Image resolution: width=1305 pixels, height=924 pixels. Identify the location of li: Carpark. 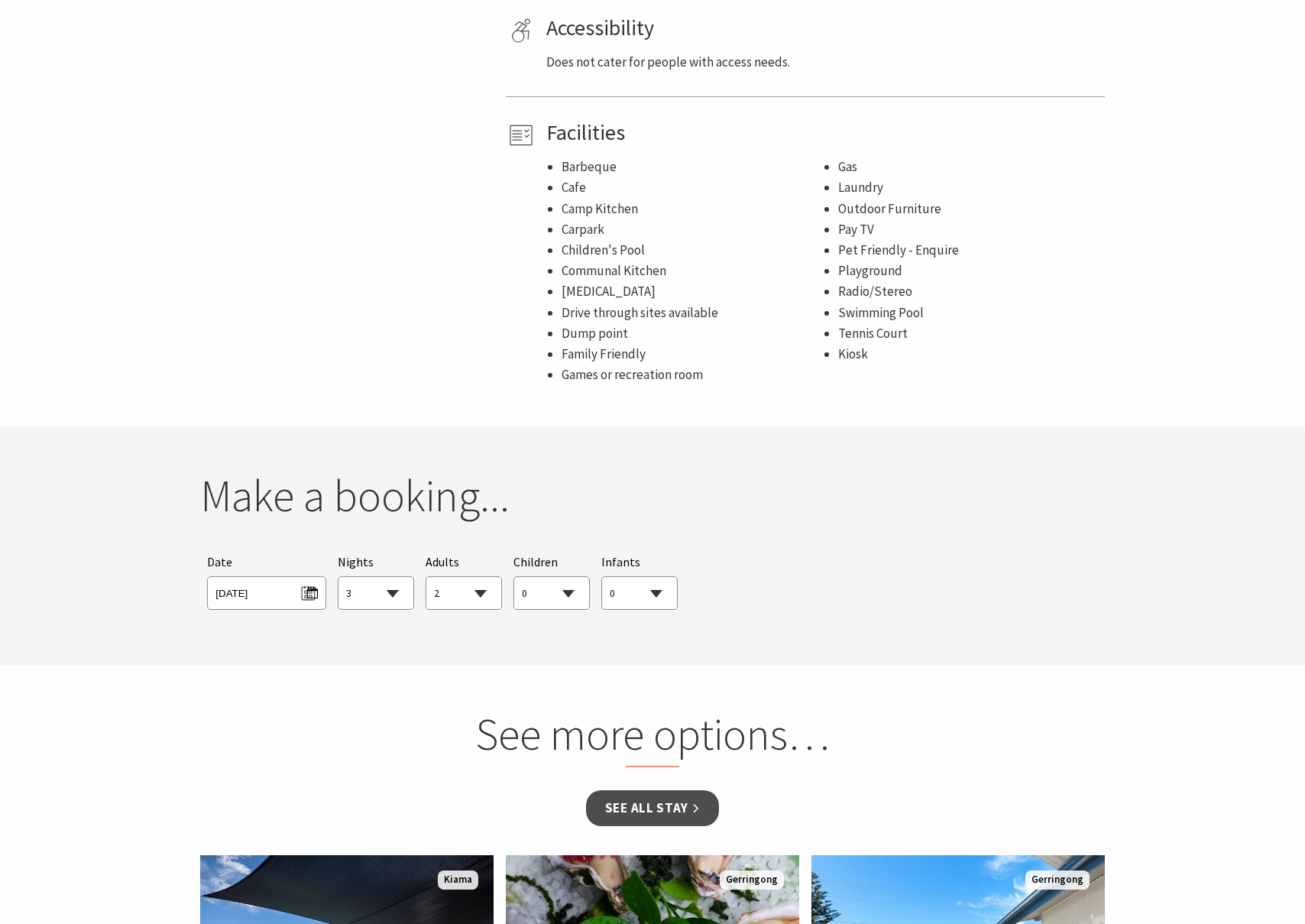
(693, 229).